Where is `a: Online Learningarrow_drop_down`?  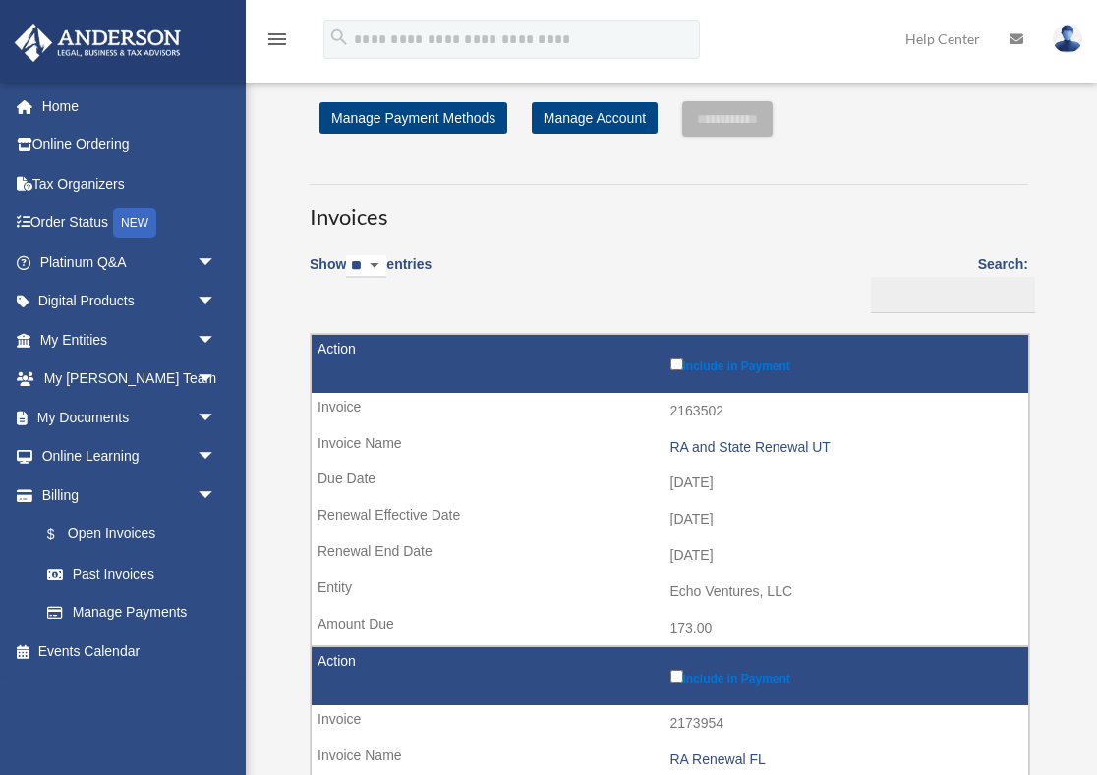
a: Online Learningarrow_drop_down is located at coordinates (130, 457).